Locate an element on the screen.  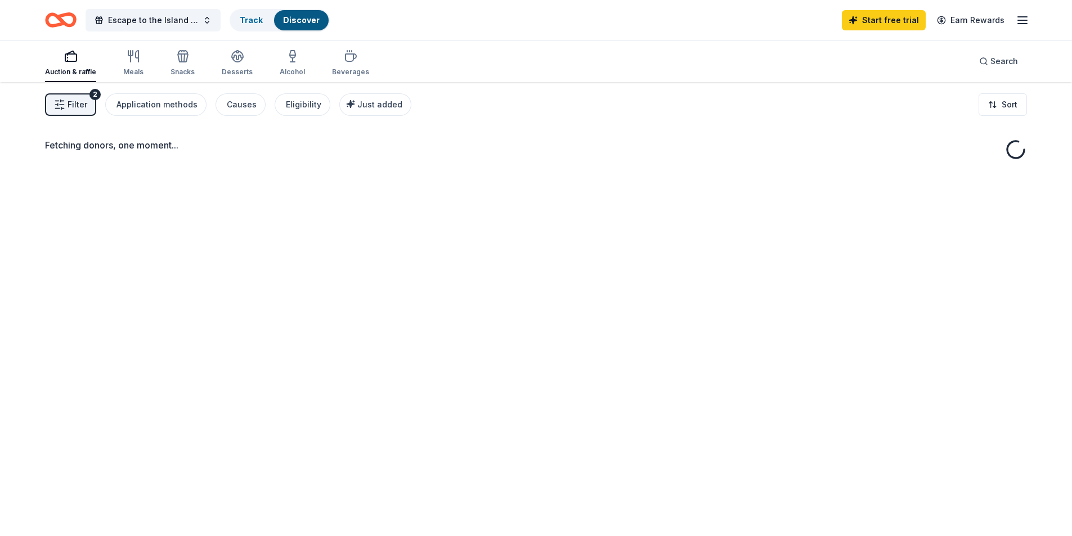
div: Beverages is located at coordinates (351, 72).